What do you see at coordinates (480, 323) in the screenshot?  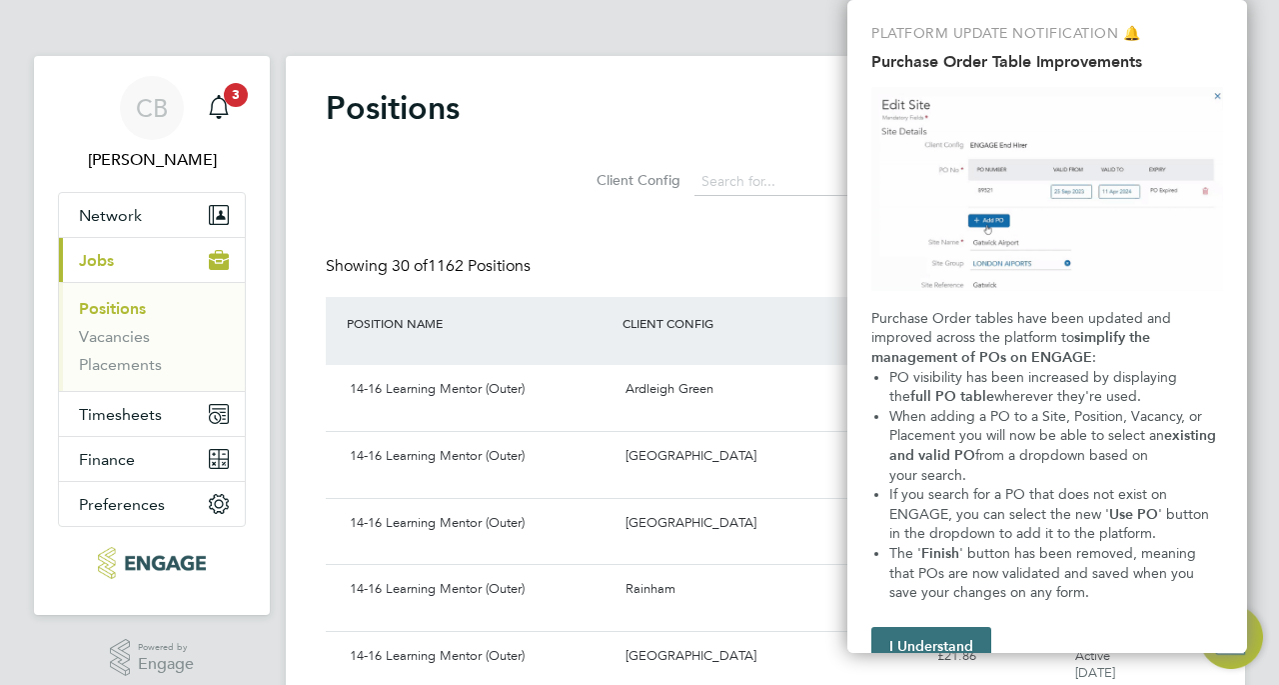 I see `div: POSITION NAME` at bounding box center [480, 323].